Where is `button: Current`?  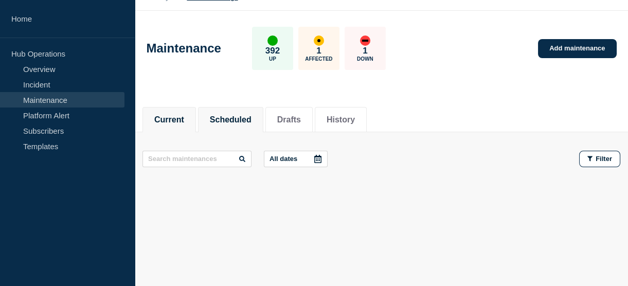
button: Current is located at coordinates (169, 120).